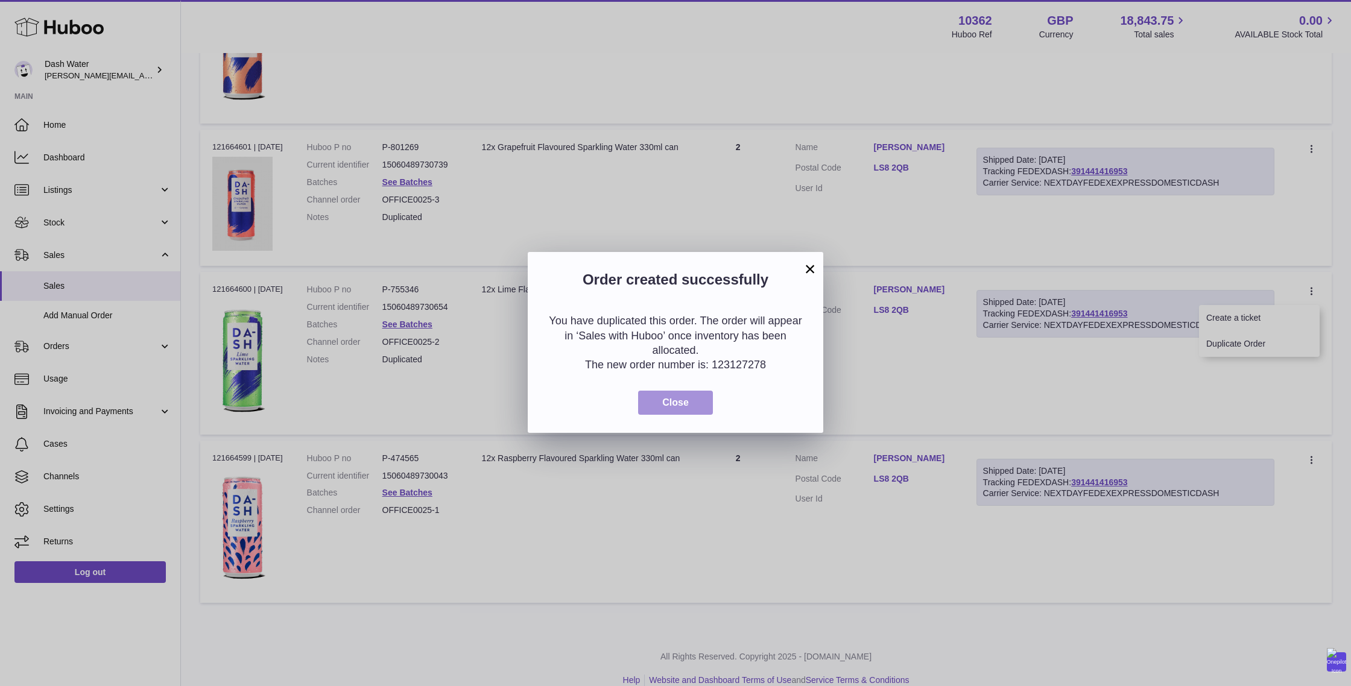  I want to click on h2: Order created successfully, so click(675, 283).